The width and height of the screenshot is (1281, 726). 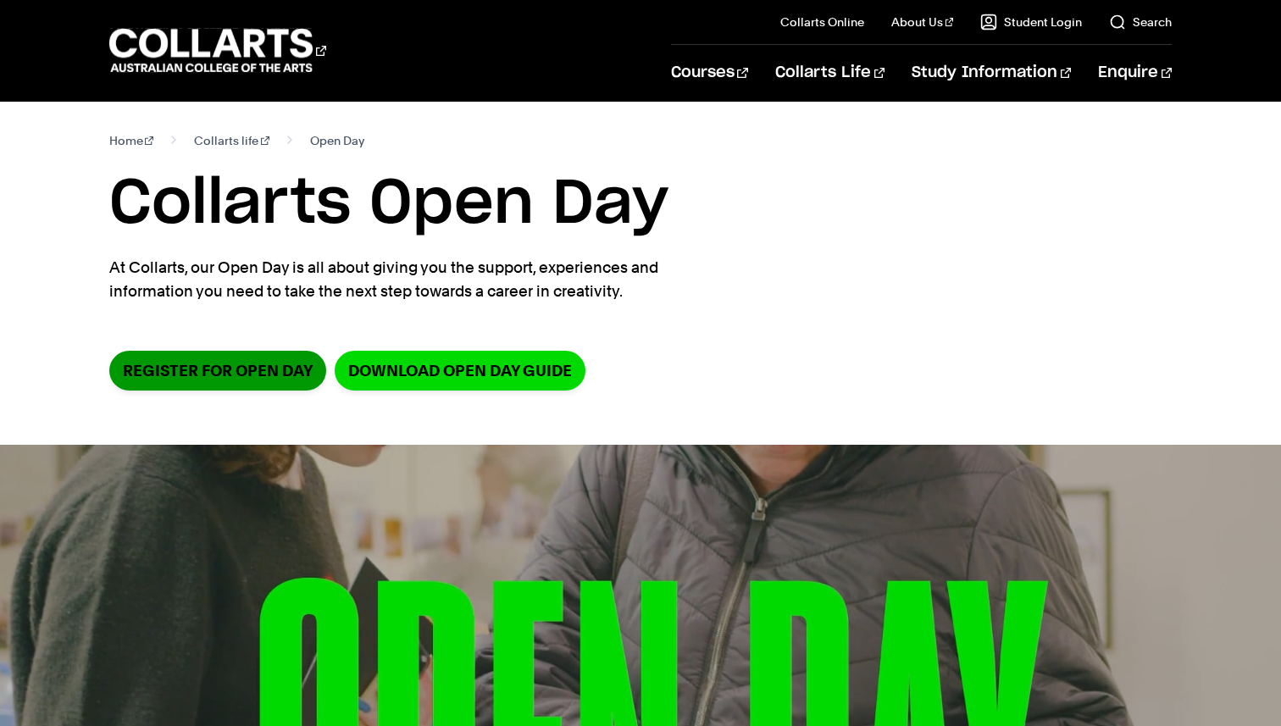 I want to click on div: Go to homepage, so click(x=218, y=50).